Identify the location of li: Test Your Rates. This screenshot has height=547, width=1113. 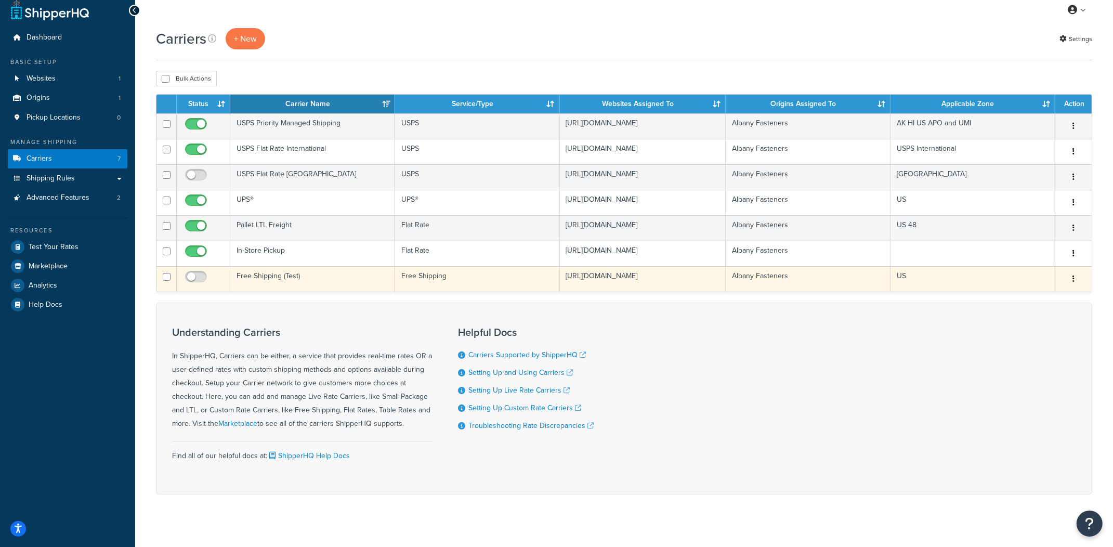
(68, 247).